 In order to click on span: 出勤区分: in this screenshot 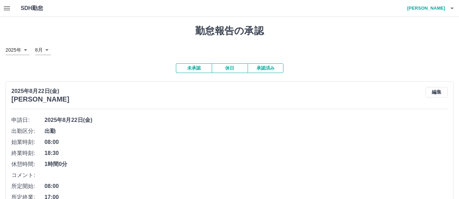, I will do `click(28, 131)`.